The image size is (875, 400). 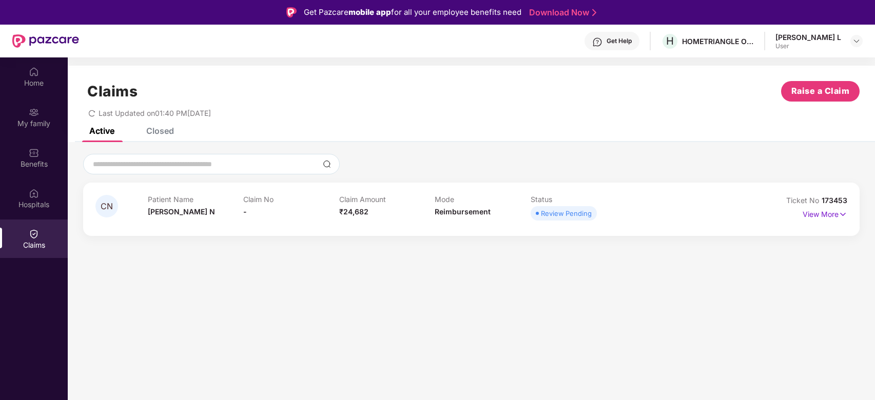 What do you see at coordinates (619, 41) in the screenshot?
I see `div: Get Help` at bounding box center [619, 41].